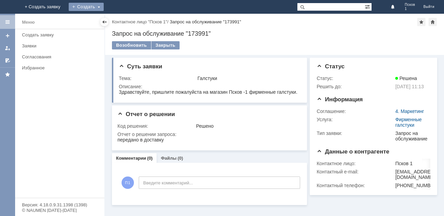  Describe the element at coordinates (355, 78) in the screenshot. I see `div: Статус:` at that location.